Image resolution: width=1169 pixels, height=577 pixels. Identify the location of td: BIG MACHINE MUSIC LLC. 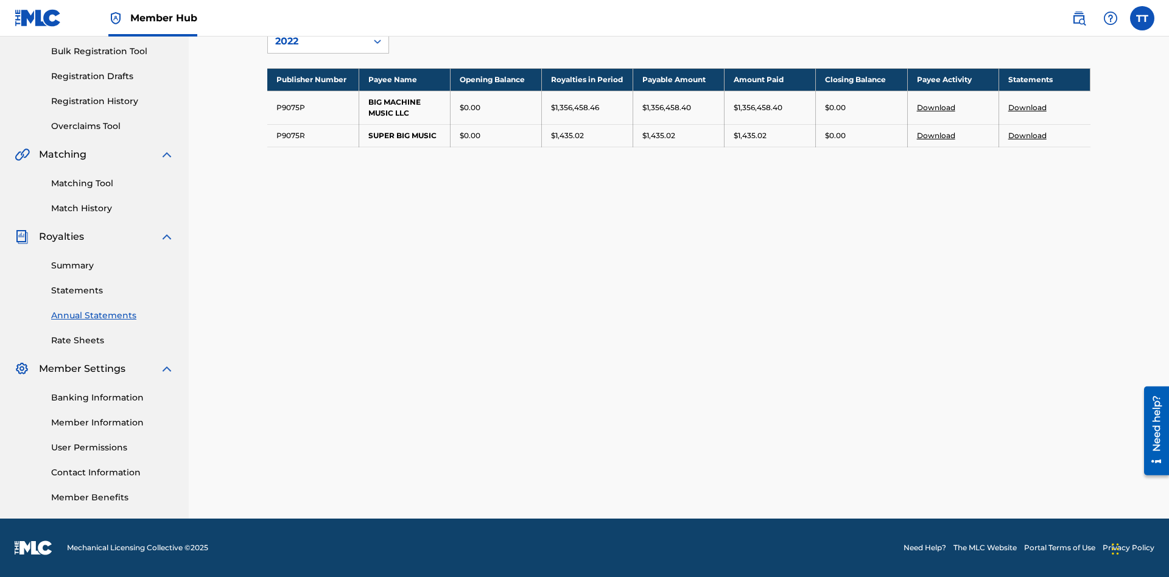
(404, 107).